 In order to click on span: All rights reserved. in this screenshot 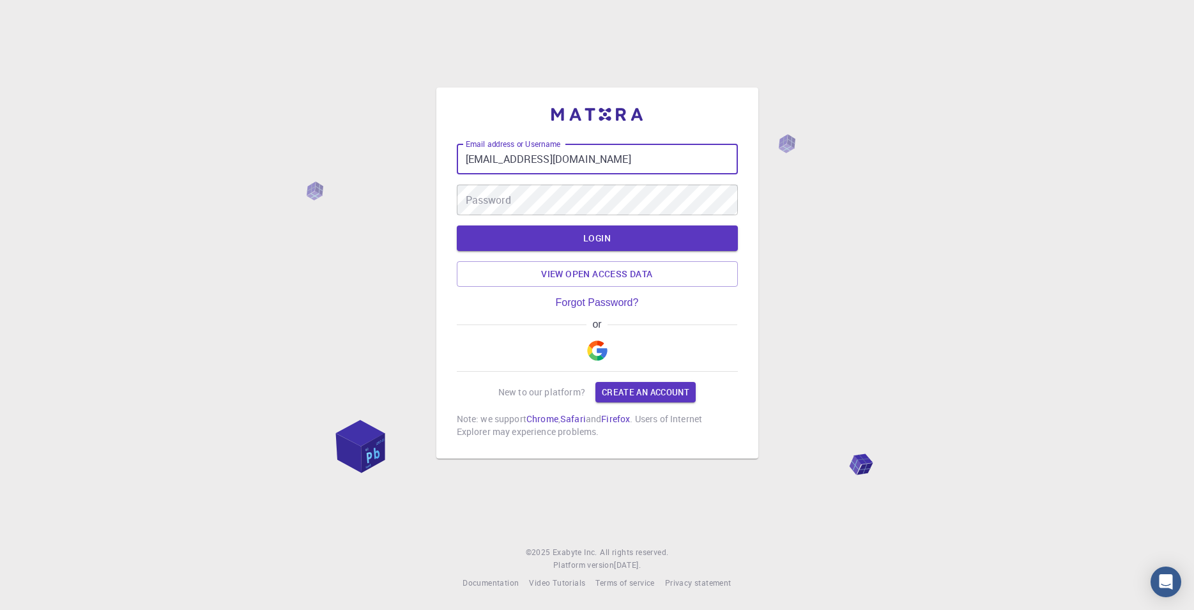, I will do `click(634, 553)`.